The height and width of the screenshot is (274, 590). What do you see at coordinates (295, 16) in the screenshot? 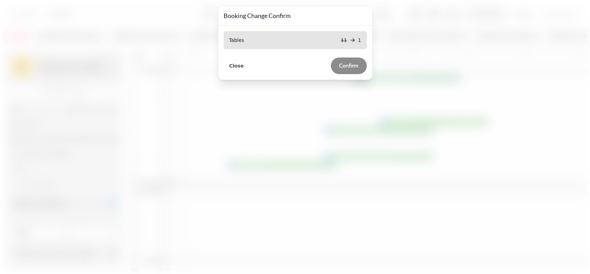
I see `h3: Booking Change Confirm` at bounding box center [295, 16].